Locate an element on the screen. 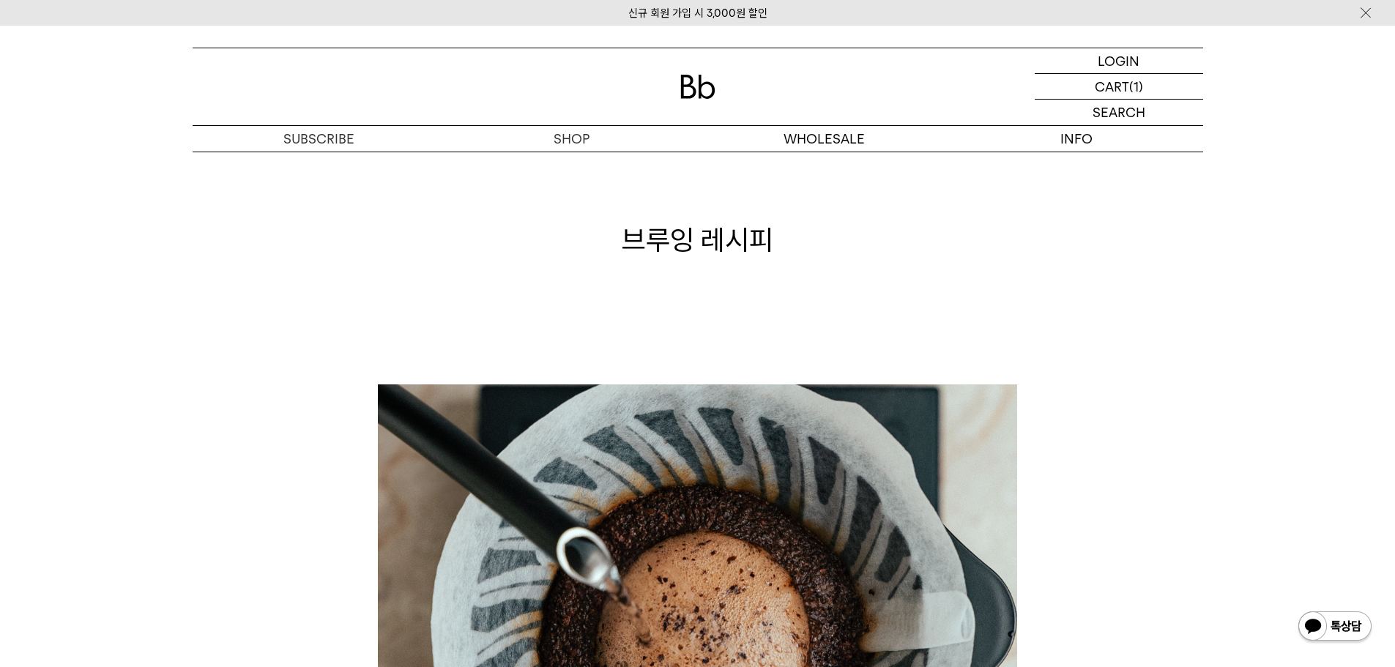  a: SUBSCRIBE is located at coordinates (319, 138).